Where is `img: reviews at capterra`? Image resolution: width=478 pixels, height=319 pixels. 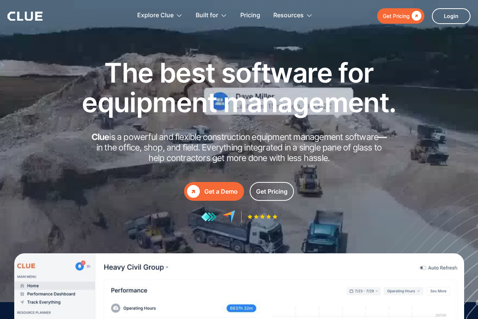
img: reviews at capterra is located at coordinates (229, 216).